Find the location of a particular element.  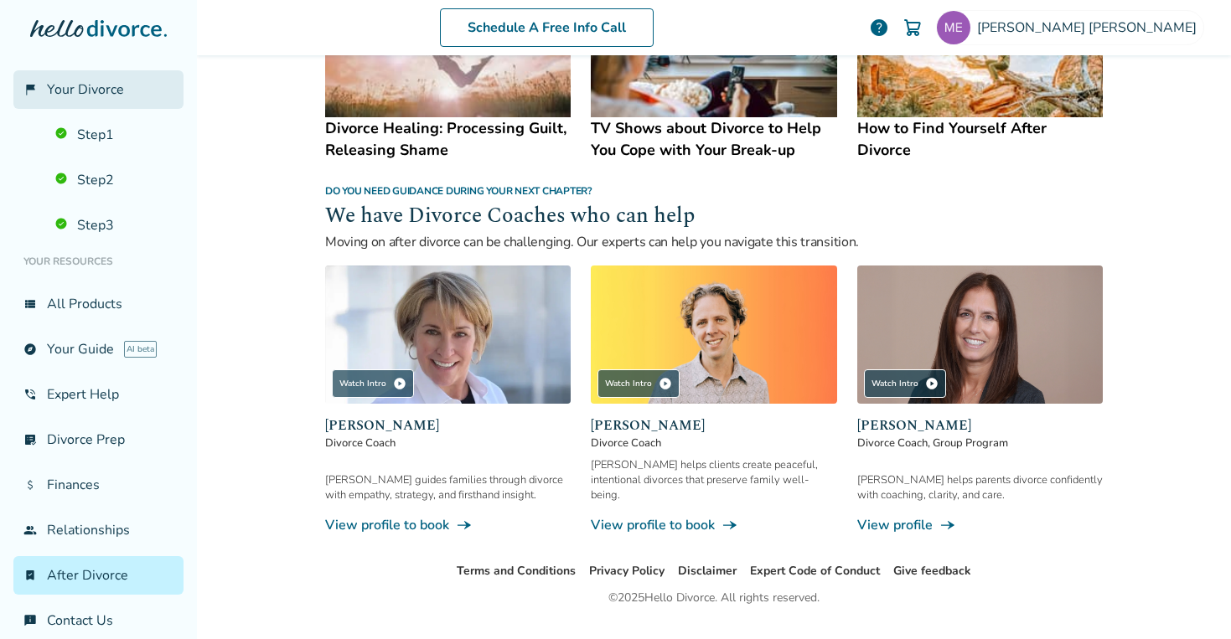

li: Your Resources is located at coordinates (98, 261).